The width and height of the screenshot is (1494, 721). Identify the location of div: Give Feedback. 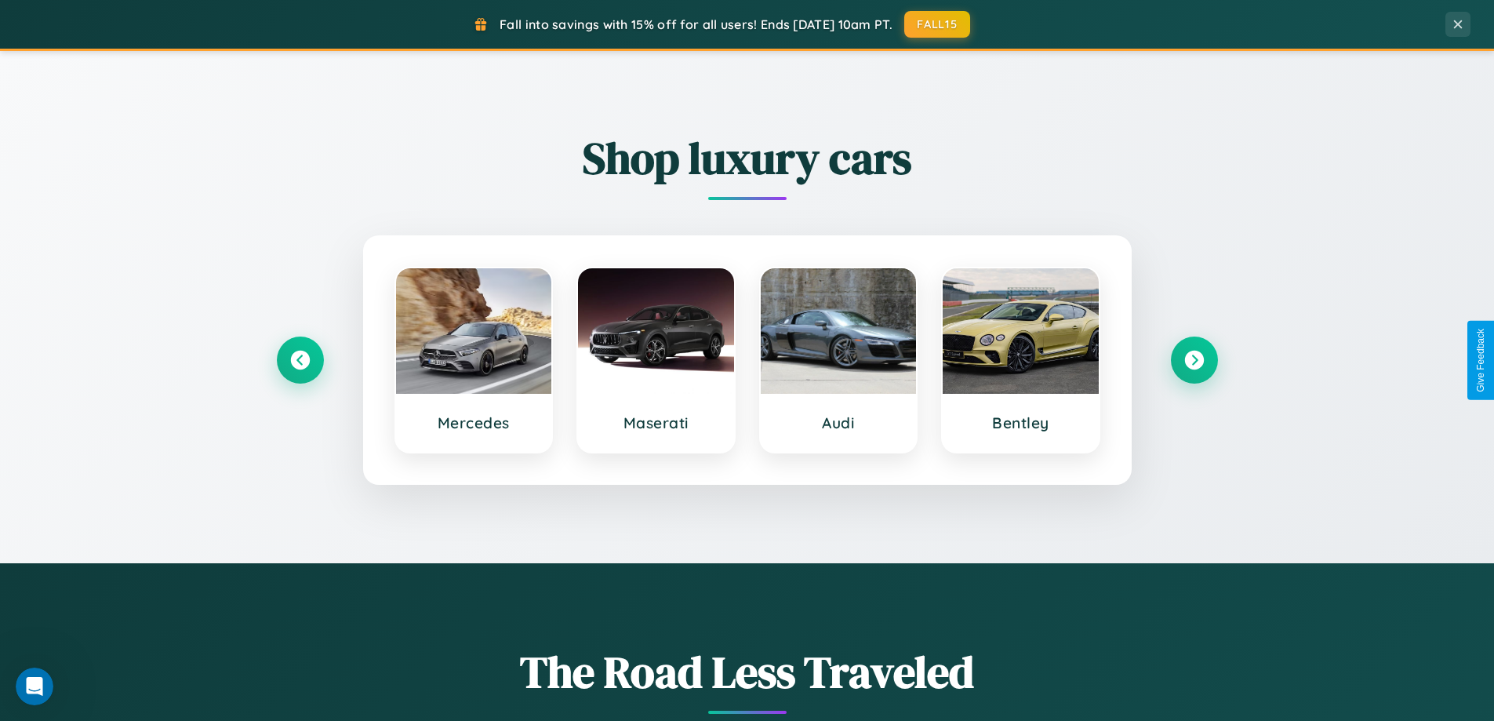
(1480, 360).